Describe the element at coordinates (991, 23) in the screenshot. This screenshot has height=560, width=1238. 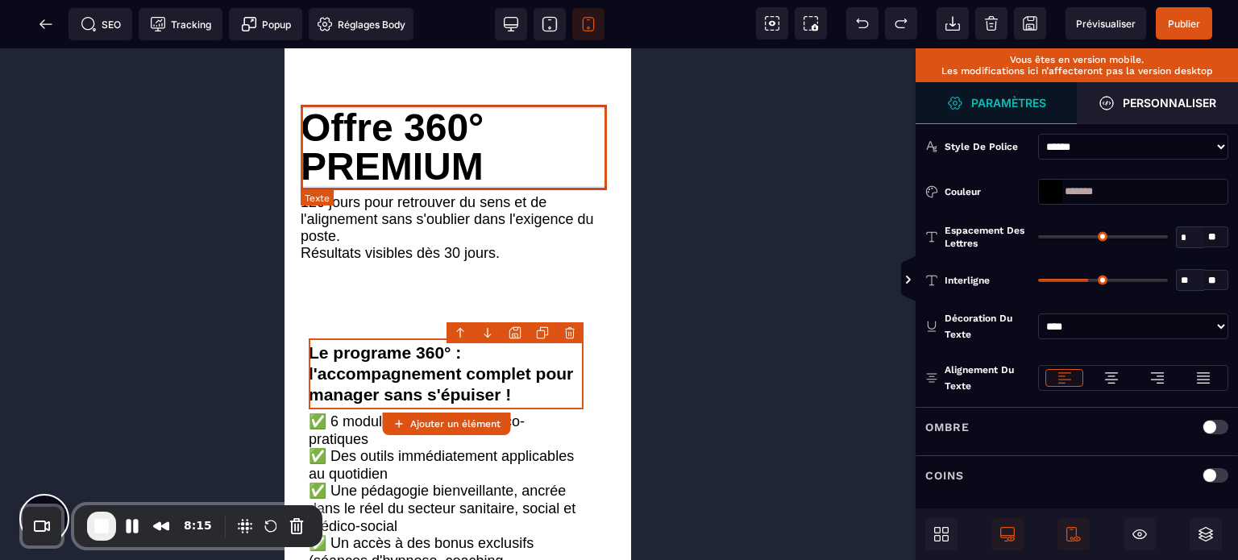
I see `span: Nettoyage` at that location.